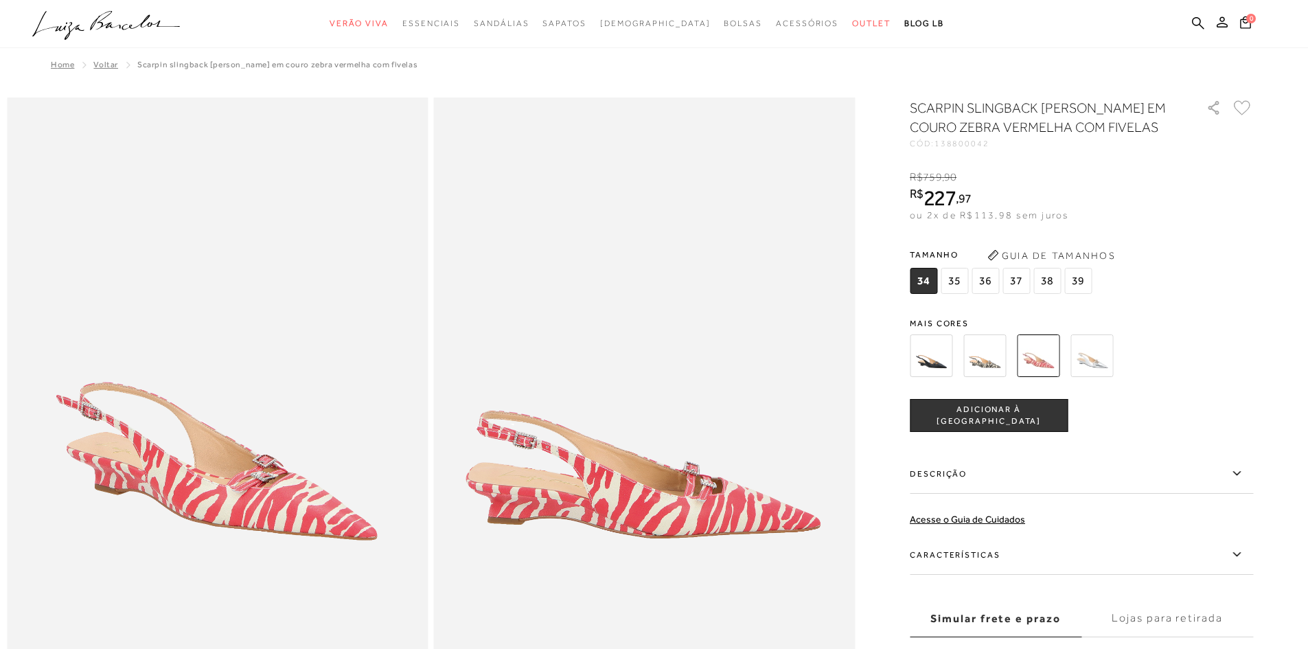  What do you see at coordinates (924, 23) in the screenshot?
I see `a: BLOG LB` at bounding box center [924, 23].